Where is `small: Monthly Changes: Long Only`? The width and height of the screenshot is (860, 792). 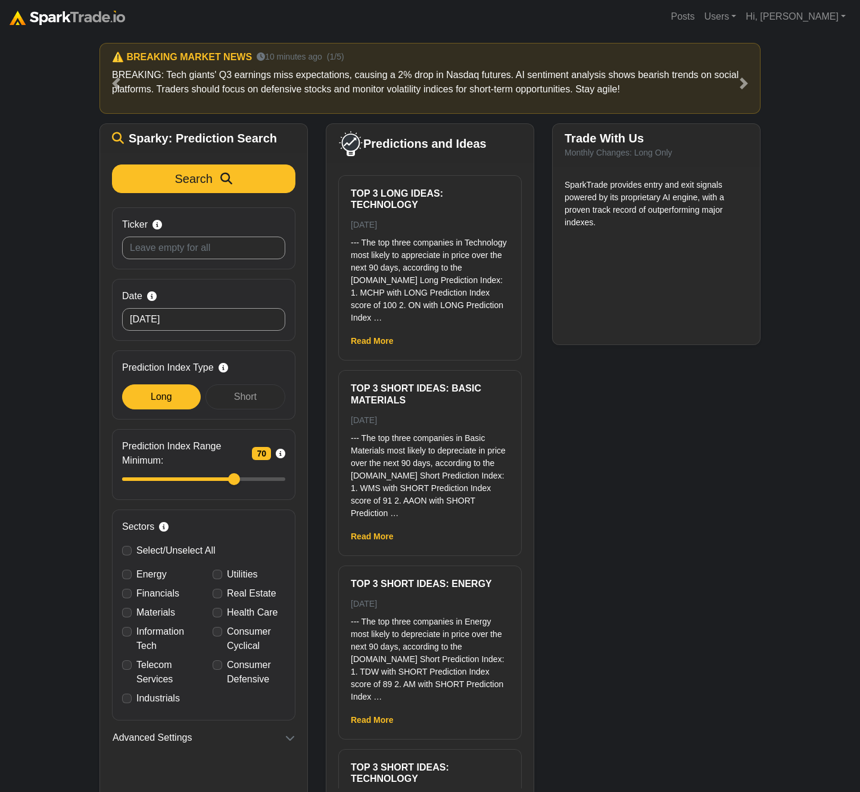
small: Monthly Changes: Long Only is located at coordinates (618, 152).